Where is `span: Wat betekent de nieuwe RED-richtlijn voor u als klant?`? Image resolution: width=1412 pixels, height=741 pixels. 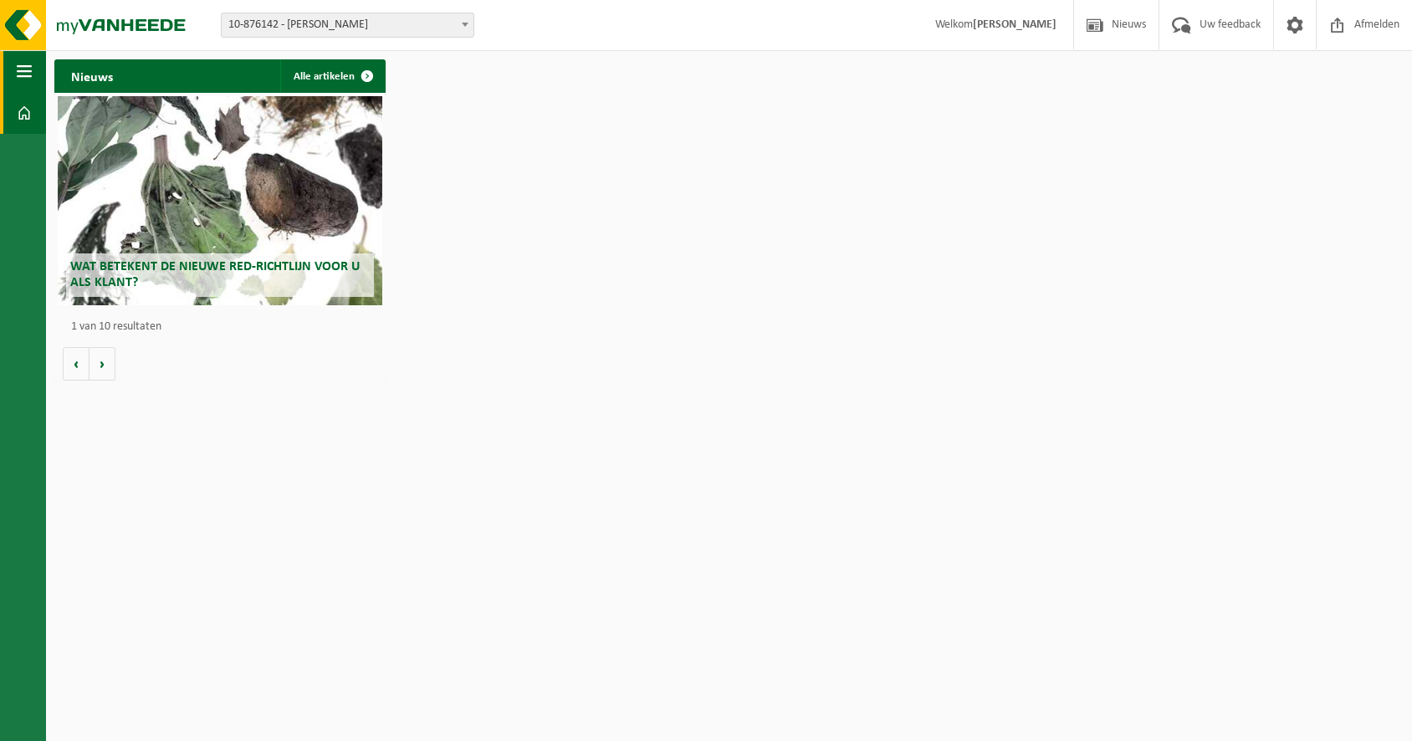 span: Wat betekent de nieuwe RED-richtlijn voor u als klant? is located at coordinates (215, 274).